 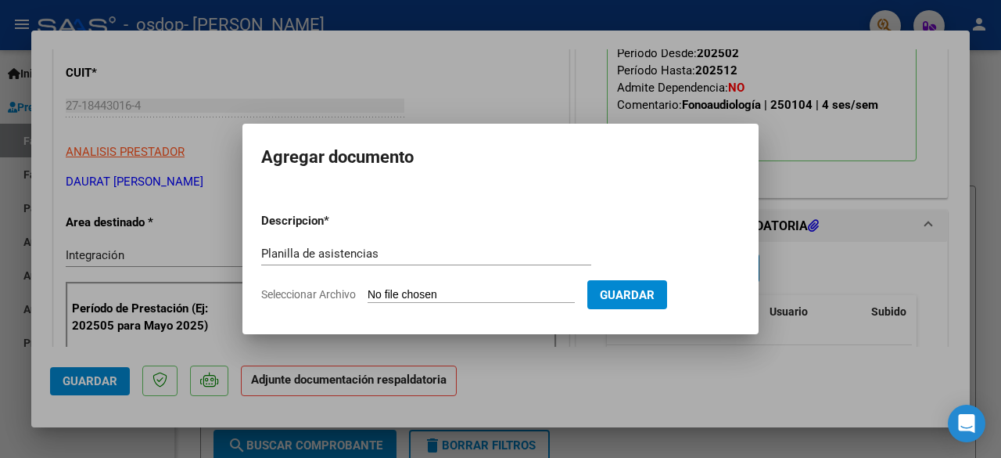 What do you see at coordinates (308, 294) in the screenshot?
I see `span: Seleccionar Archivo` at bounding box center [308, 294].